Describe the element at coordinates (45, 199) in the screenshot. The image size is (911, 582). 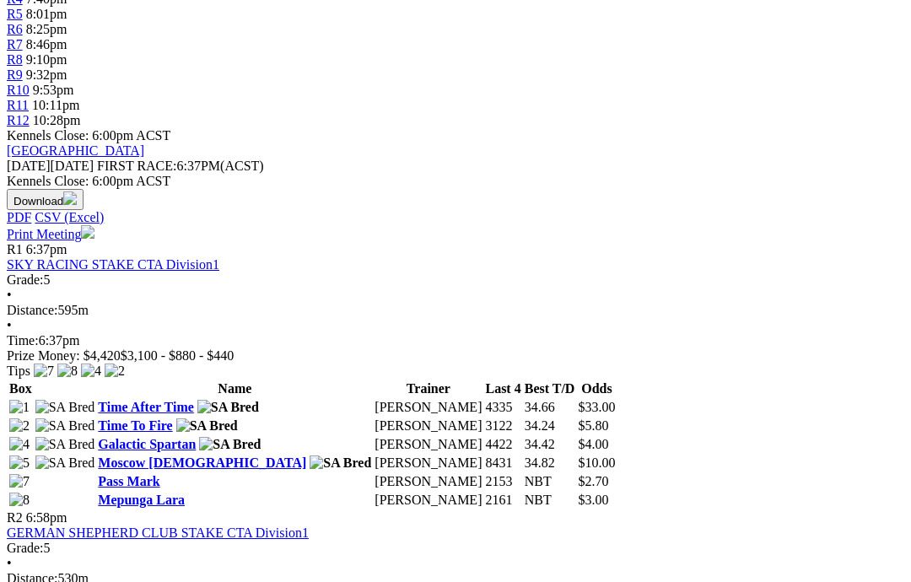
I see `button: Download` at that location.